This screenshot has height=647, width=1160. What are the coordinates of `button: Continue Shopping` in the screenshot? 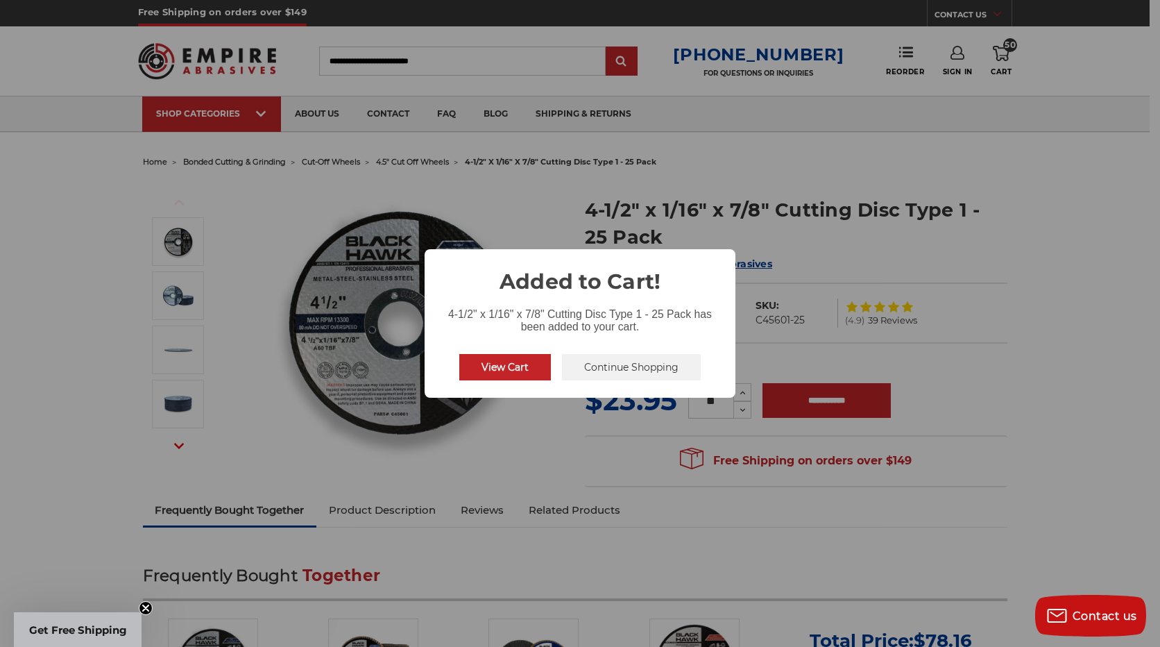 It's located at (631, 367).